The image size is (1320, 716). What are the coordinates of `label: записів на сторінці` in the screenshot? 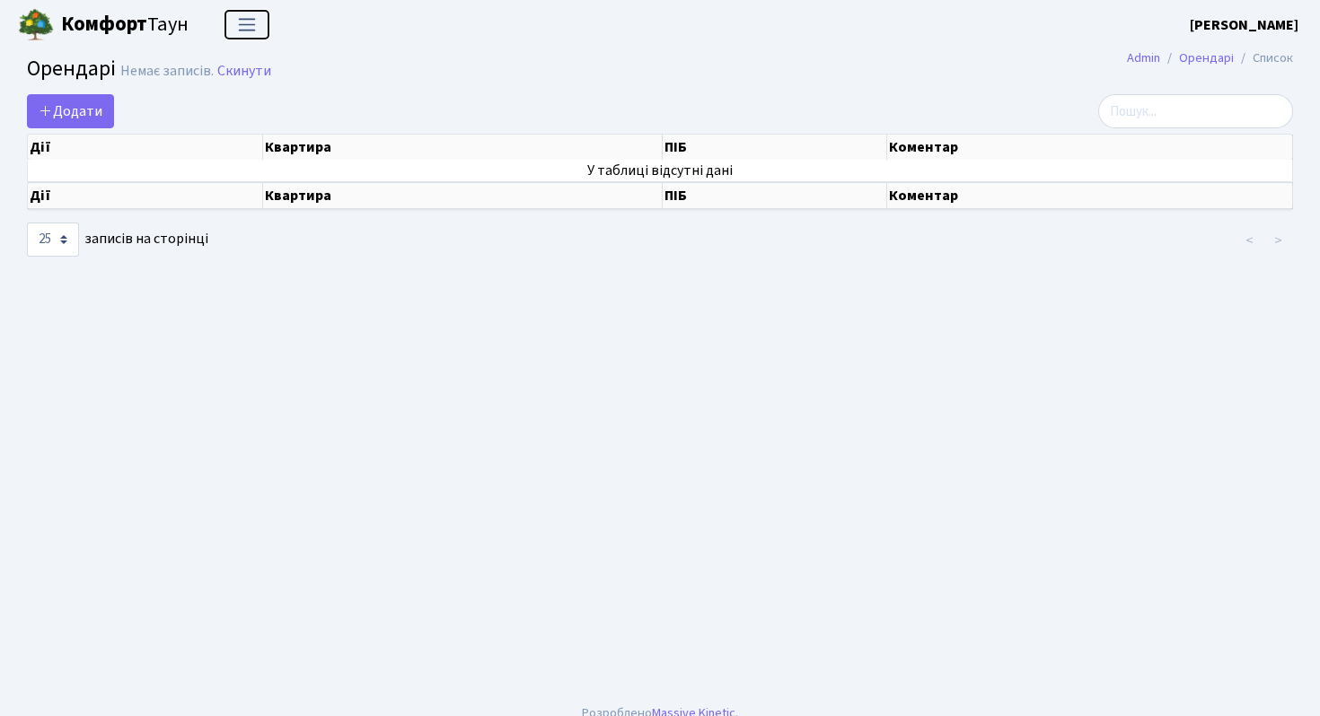 It's located at (118, 240).